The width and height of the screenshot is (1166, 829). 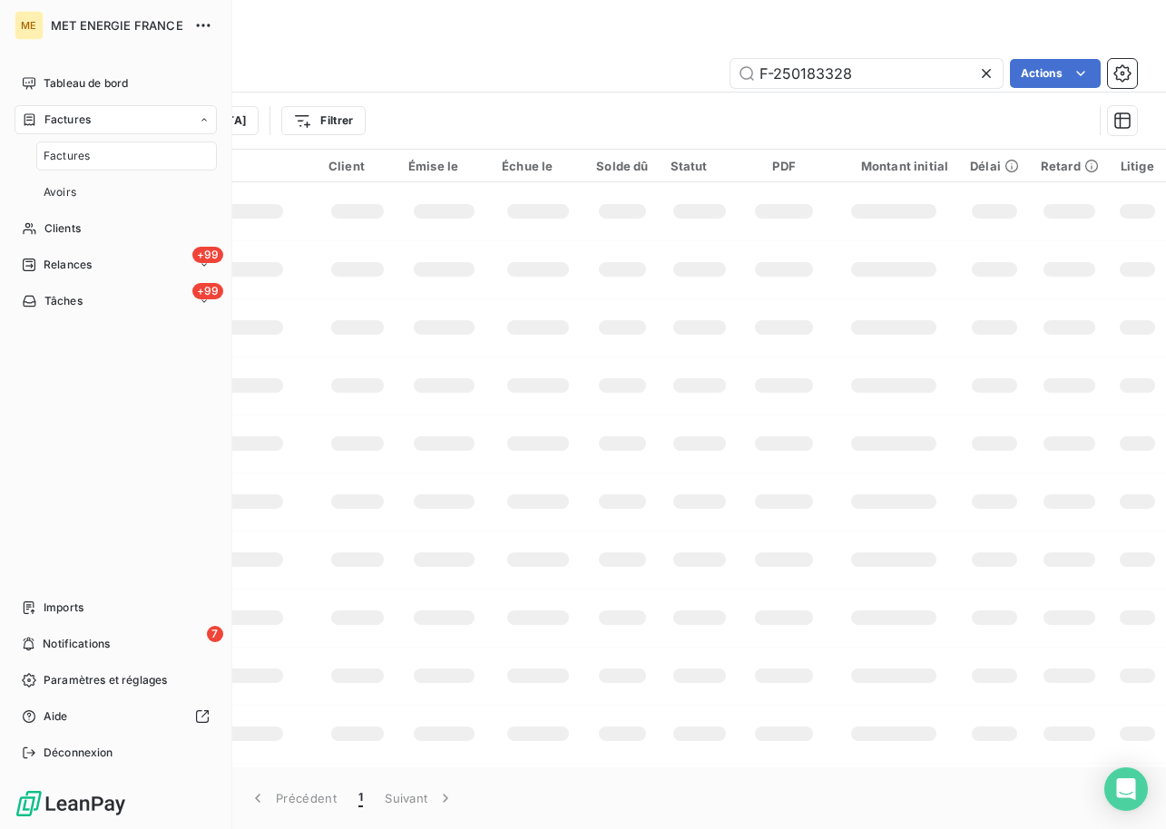 I want to click on div: Open Intercom Messenger, so click(x=1126, y=789).